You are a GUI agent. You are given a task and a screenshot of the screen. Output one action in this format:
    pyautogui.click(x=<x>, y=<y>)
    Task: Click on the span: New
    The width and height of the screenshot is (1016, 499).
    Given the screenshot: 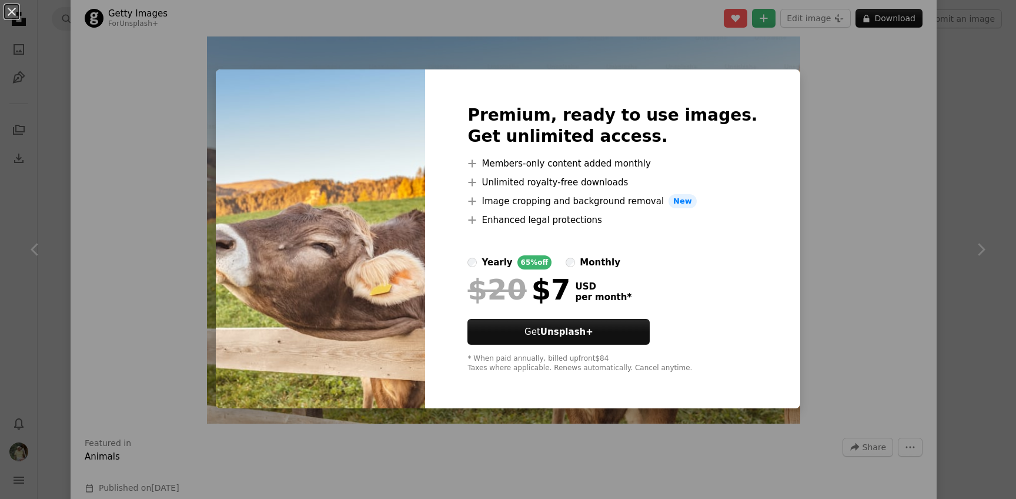 What is the action you would take?
    pyautogui.click(x=683, y=201)
    